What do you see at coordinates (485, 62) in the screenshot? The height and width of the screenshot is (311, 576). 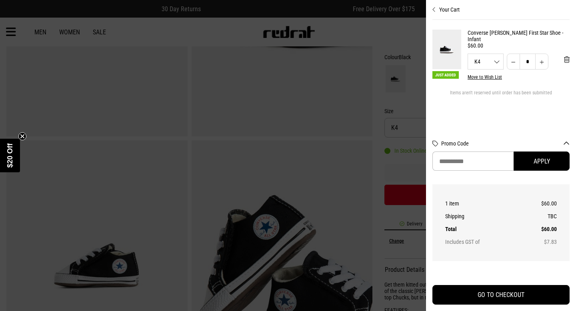 I see `span: K4` at bounding box center [485, 62].